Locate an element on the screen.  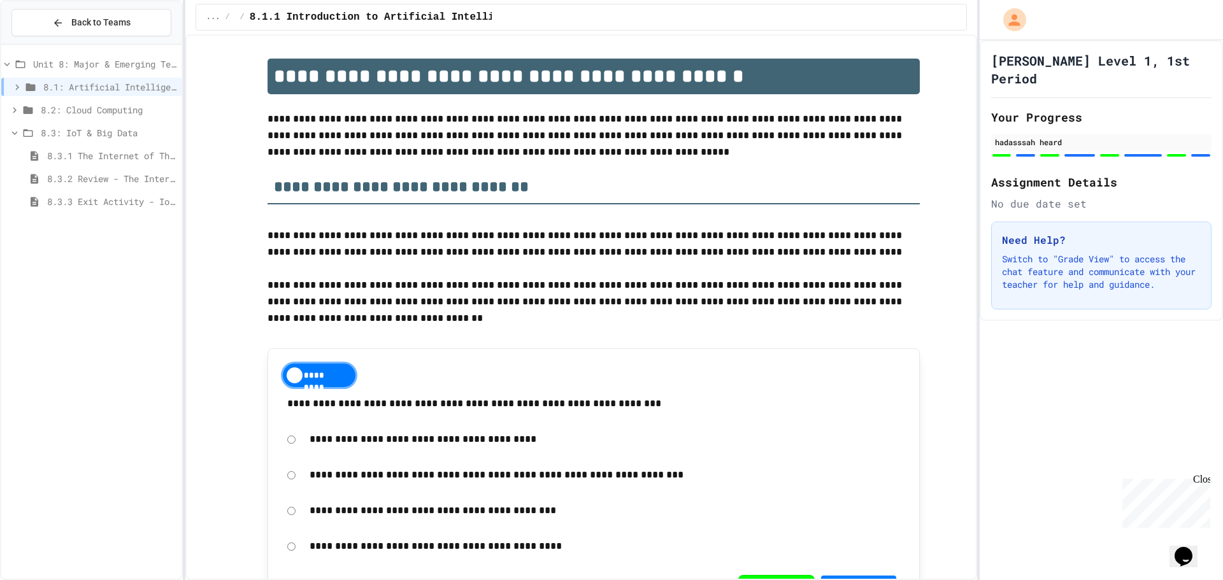
h2: Your Progress is located at coordinates (1101, 117).